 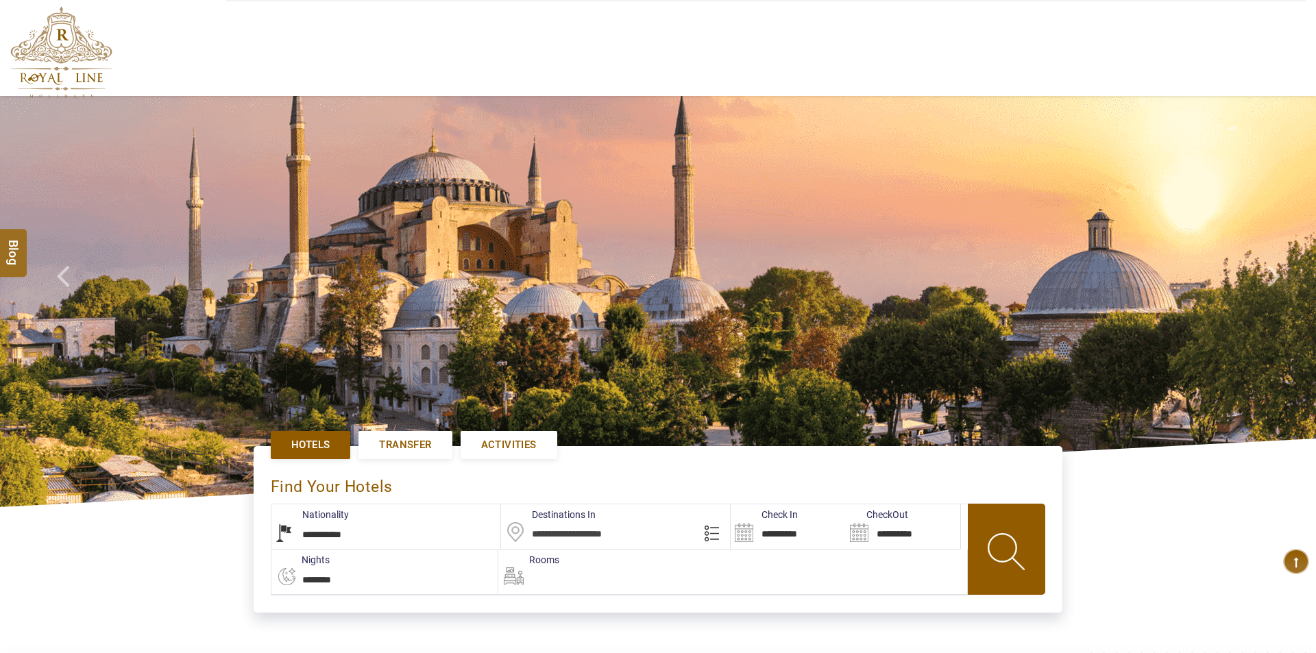 I want to click on label: nights, so click(x=300, y=560).